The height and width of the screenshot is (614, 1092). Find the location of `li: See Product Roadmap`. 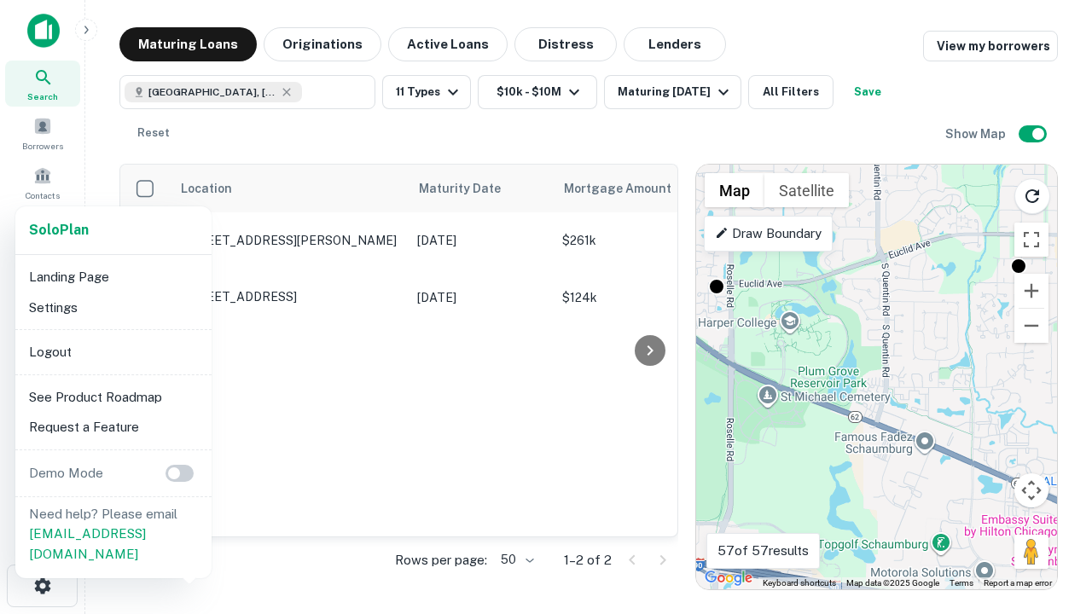

li: See Product Roadmap is located at coordinates (113, 398).